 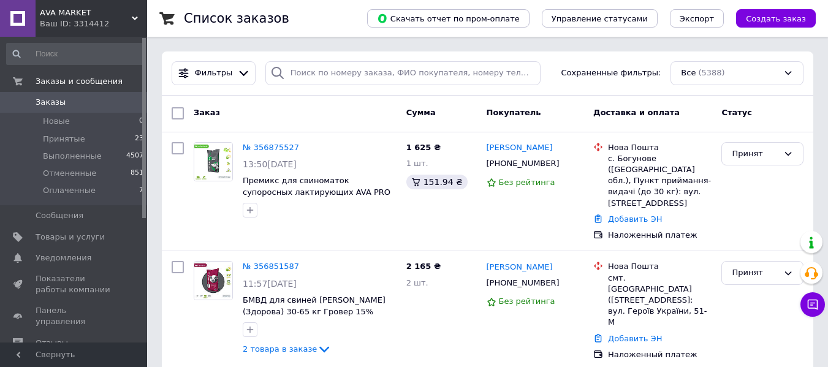 I want to click on a: Премикс для свиноматок супоросных лактирующих AVA PRO MIX SS/SL 3/4% мешок 25 кг добавка для откорма, so click(x=316, y=197).